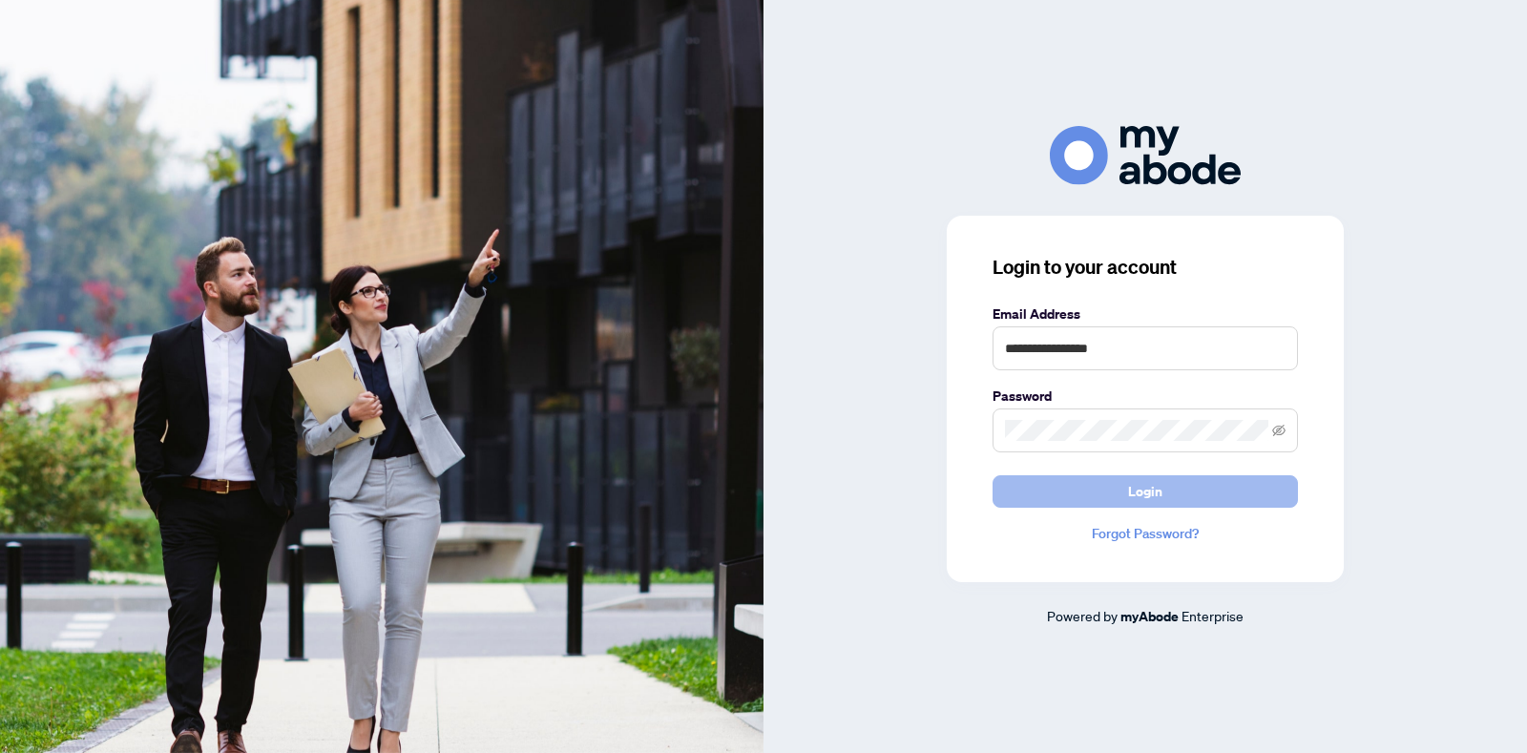 The width and height of the screenshot is (1527, 753). I want to click on button: Login, so click(1146, 492).